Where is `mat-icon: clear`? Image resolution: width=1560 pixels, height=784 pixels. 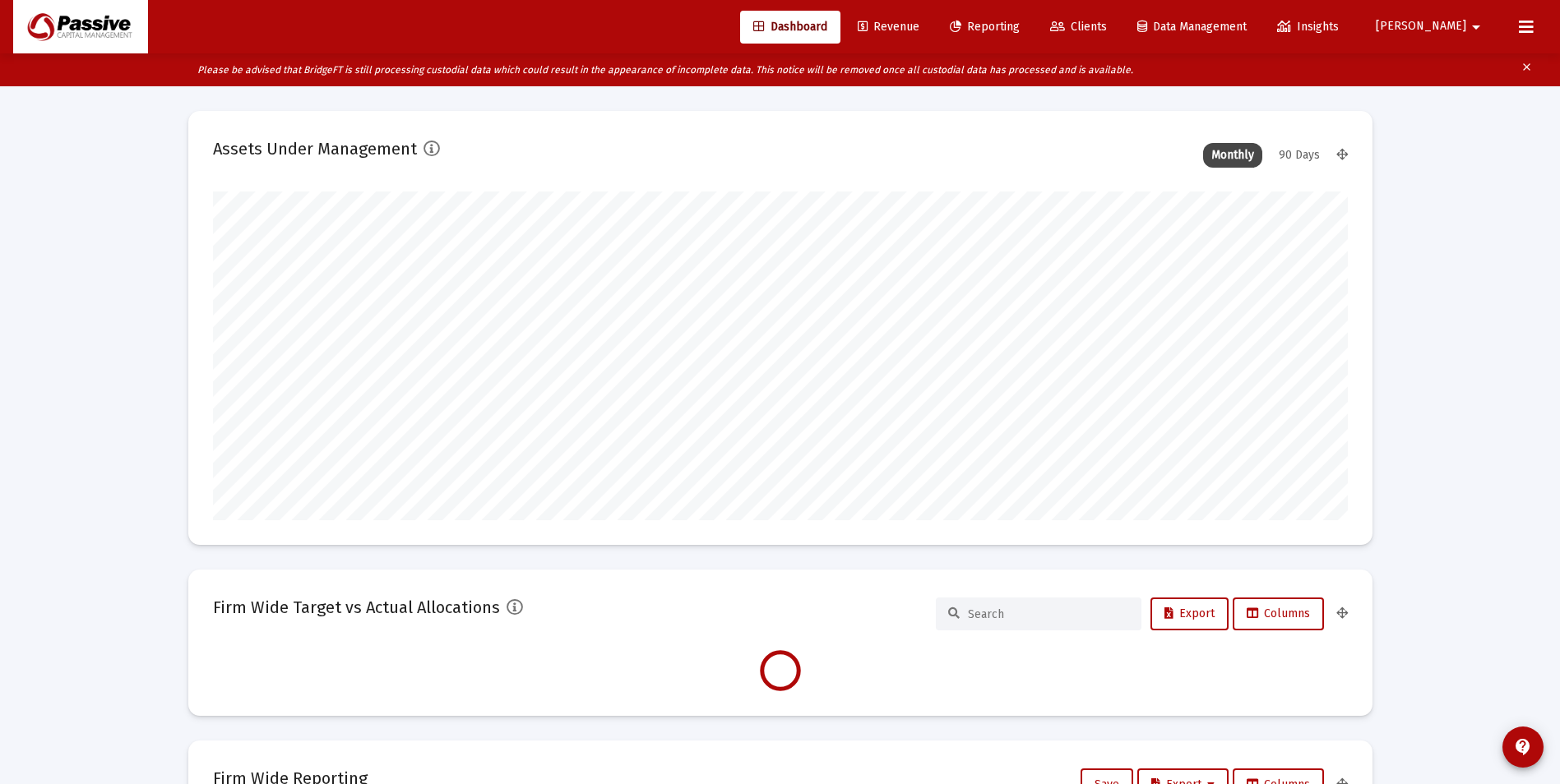
mat-icon: clear is located at coordinates (1526, 70).